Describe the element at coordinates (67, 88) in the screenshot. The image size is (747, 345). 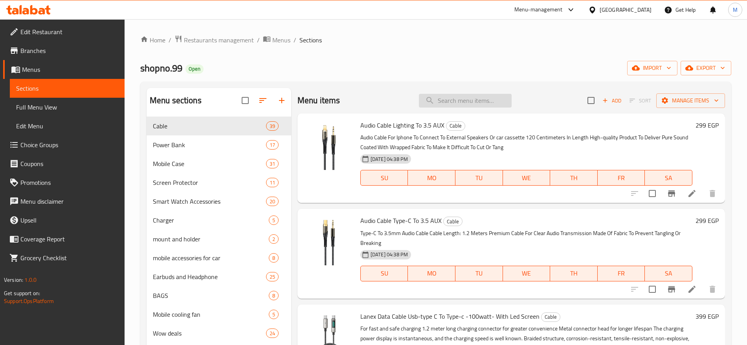
I see `span: Sections` at that location.